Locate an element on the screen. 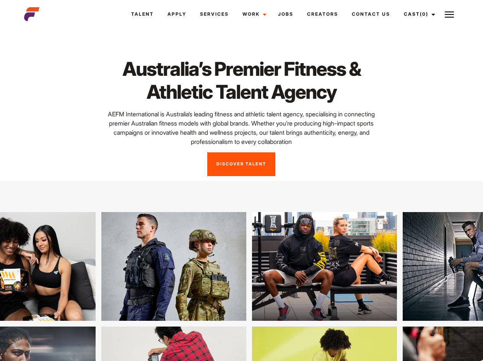 This screenshot has height=361, width=483. p: AEFM International is Australia’s leading fitness and athletic talent agency, specialising in con... is located at coordinates (241, 128).